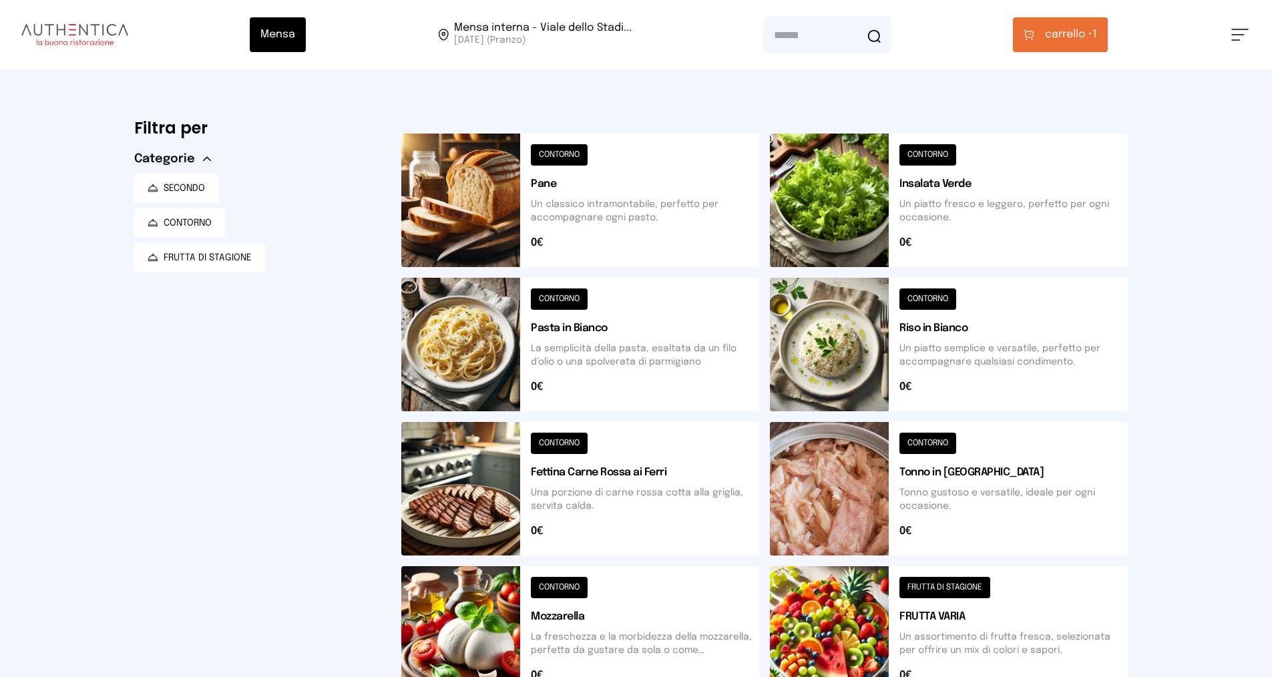 Image resolution: width=1272 pixels, height=677 pixels. Describe the element at coordinates (164, 159) in the screenshot. I see `span: Categorie` at that location.